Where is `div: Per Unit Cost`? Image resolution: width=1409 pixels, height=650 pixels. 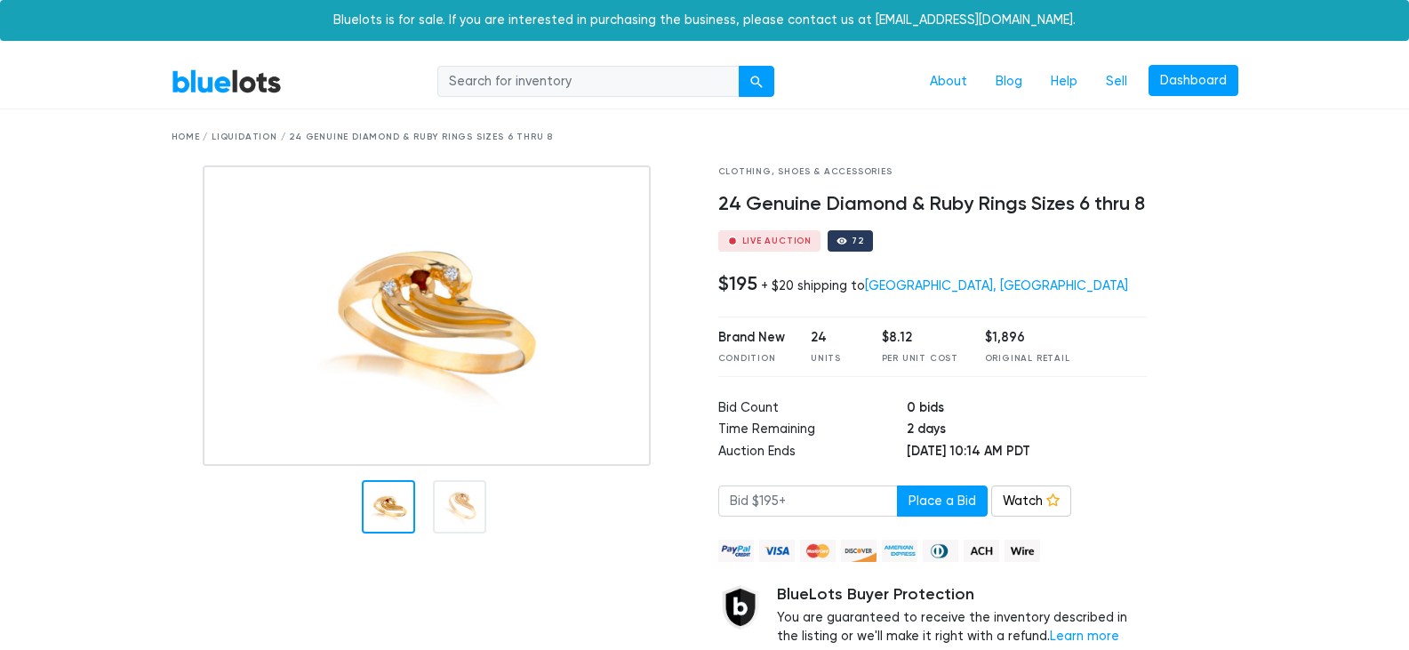 div: Per Unit Cost is located at coordinates (920, 358).